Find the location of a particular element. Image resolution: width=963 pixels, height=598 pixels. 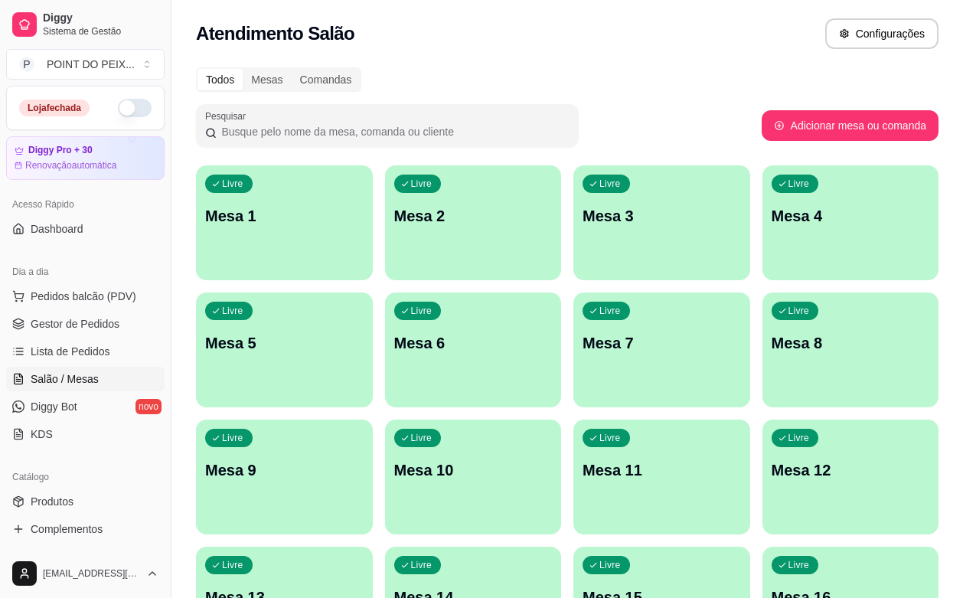

span: Diggy is located at coordinates (100, 18).